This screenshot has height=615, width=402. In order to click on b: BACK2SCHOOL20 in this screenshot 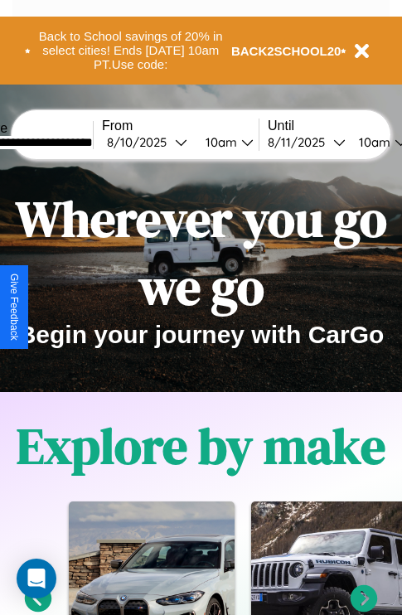, I will do `click(286, 51)`.